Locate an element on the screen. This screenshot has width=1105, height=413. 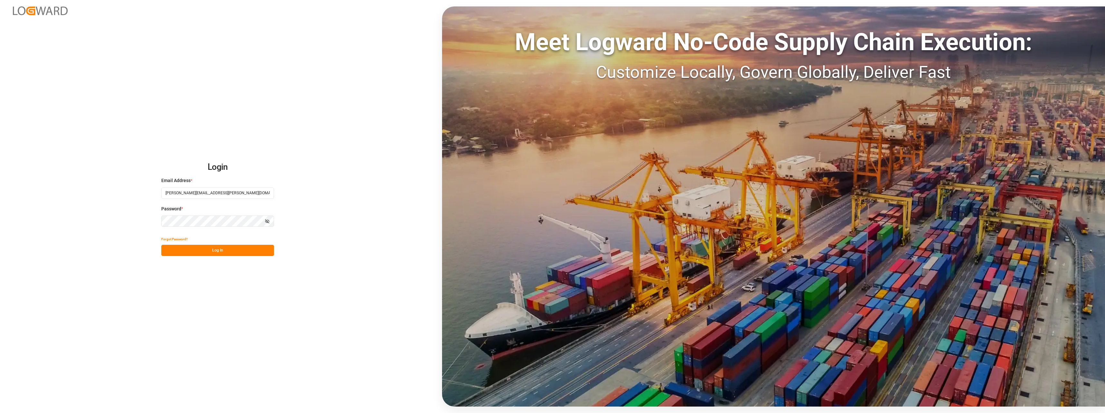
div: Customize Locally, Govern Globally, Deliver Fast is located at coordinates (773, 72).